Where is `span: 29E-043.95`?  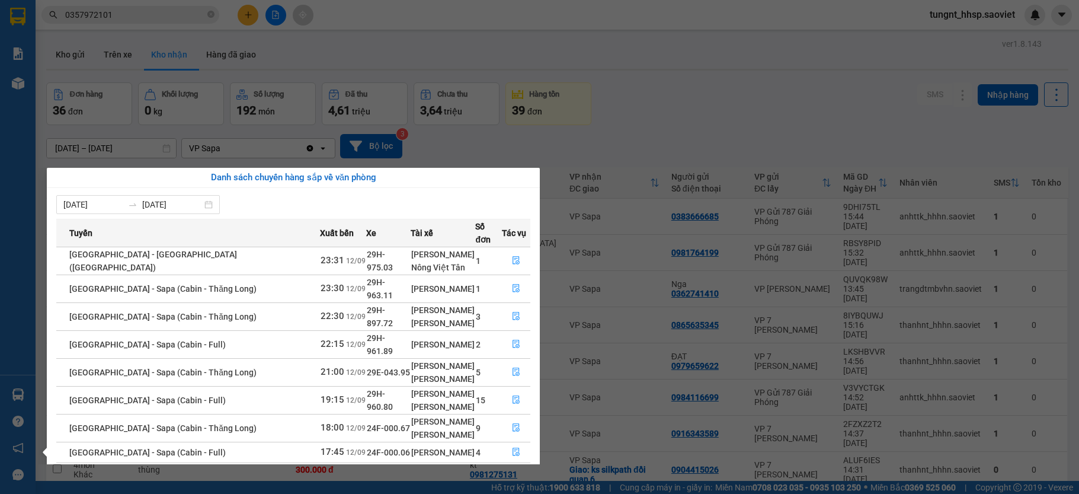 span: 29E-043.95 is located at coordinates (388, 372).